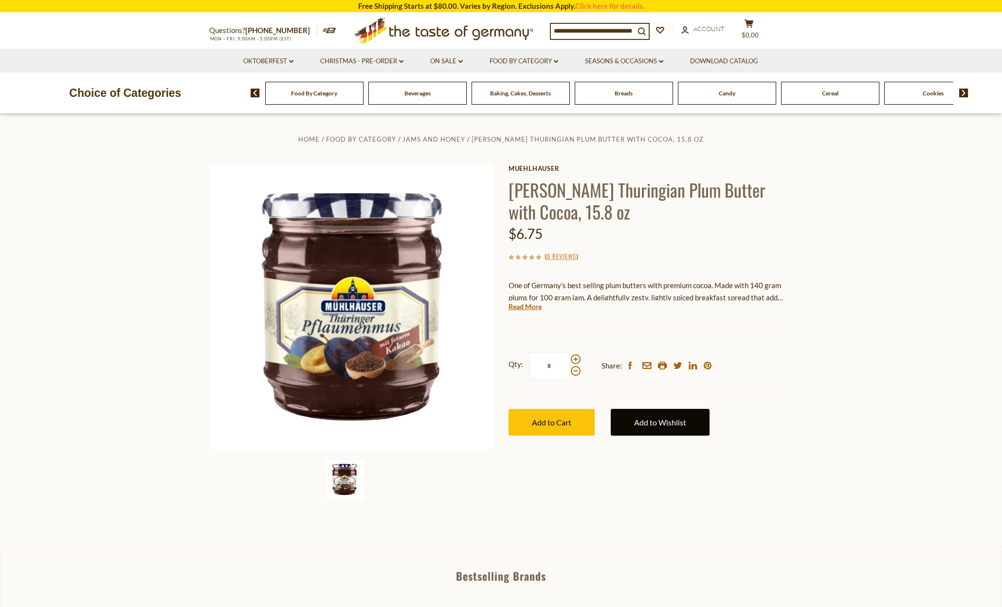 The image size is (1002, 607). What do you see at coordinates (551, 422) in the screenshot?
I see `button: Add to Cart` at bounding box center [551, 422].